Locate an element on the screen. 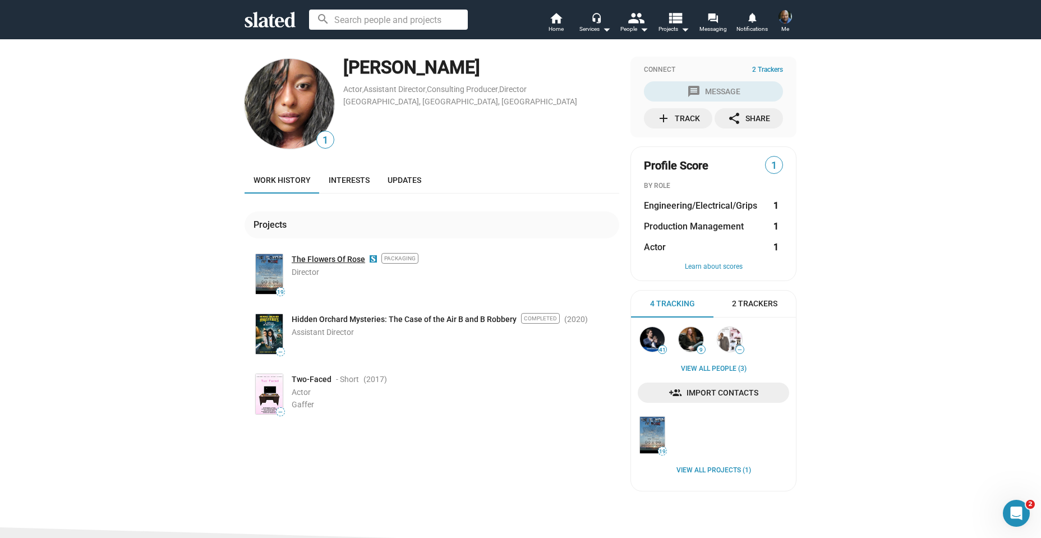 This screenshot has height=538, width=1041. mat-icon: share is located at coordinates (734, 118).